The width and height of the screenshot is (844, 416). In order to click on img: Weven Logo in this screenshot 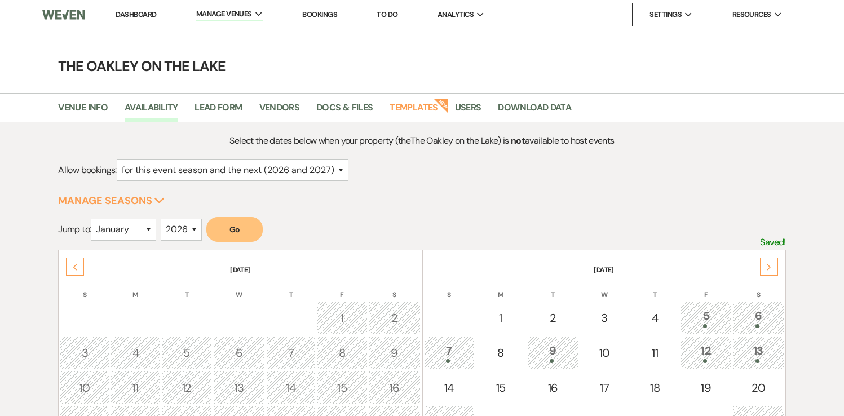, I will do `click(63, 15)`.